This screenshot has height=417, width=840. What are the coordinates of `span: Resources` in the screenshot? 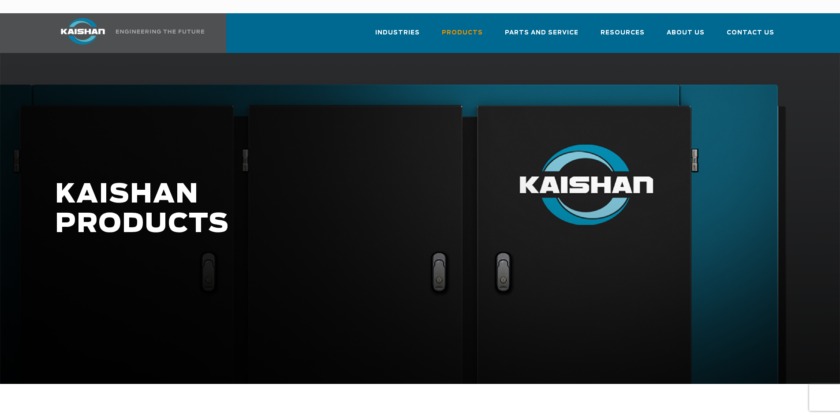 It's located at (623, 33).